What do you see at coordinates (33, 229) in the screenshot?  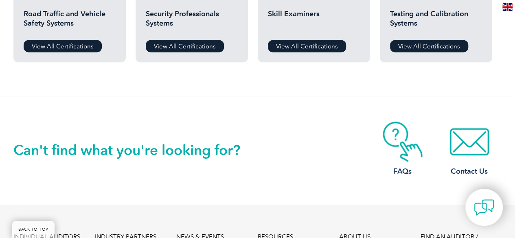 I see `a: BACK TO TOP` at bounding box center [33, 229].